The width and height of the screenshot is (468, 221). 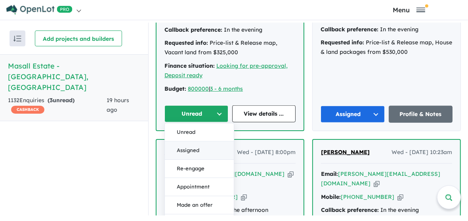 What do you see at coordinates (190, 66) in the screenshot?
I see `strong: Finance situation:` at bounding box center [190, 66].